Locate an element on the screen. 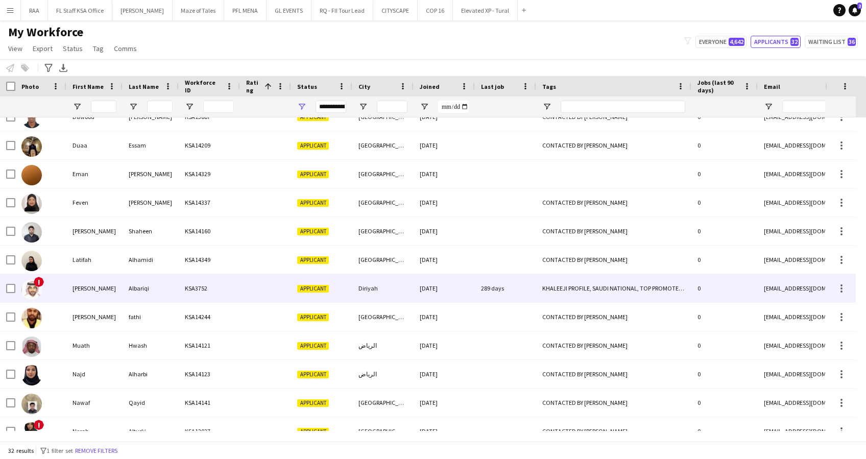 Image resolution: width=866 pixels, height=459 pixels. div: KSA14121 is located at coordinates (209, 345).